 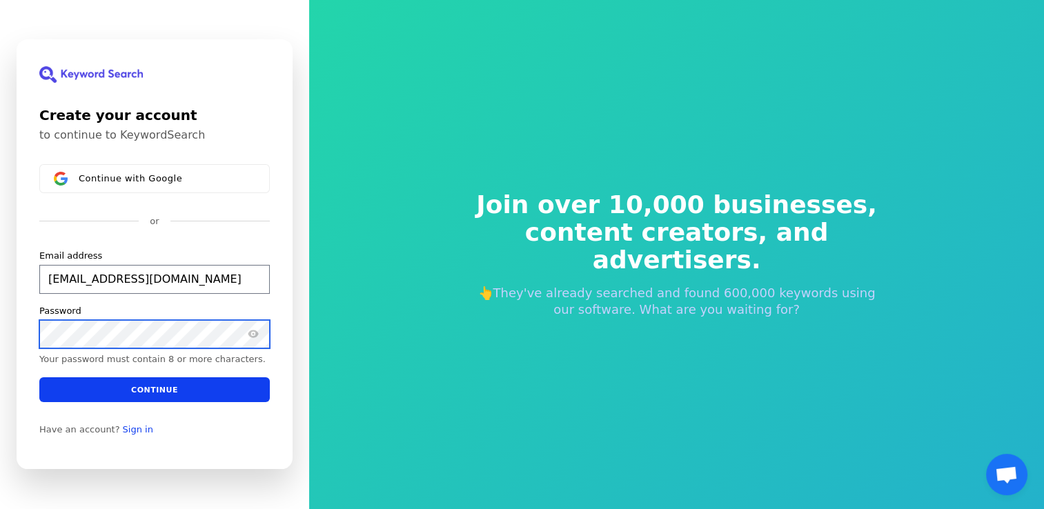 I want to click on p: to continue to KeywordSearch, so click(x=155, y=135).